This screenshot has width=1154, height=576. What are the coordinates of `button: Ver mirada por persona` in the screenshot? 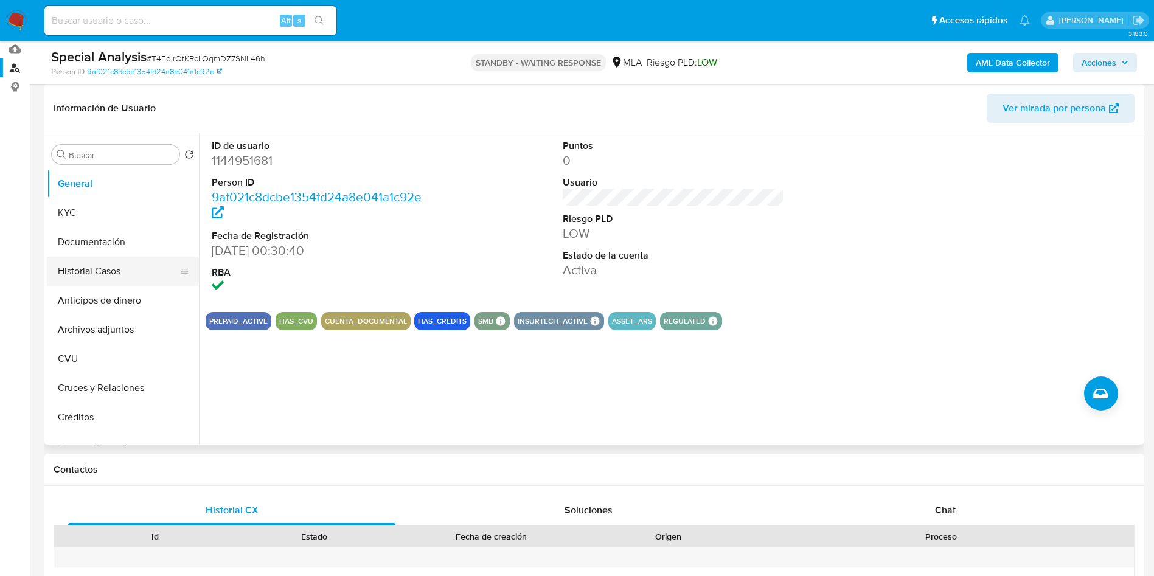 It's located at (1060, 108).